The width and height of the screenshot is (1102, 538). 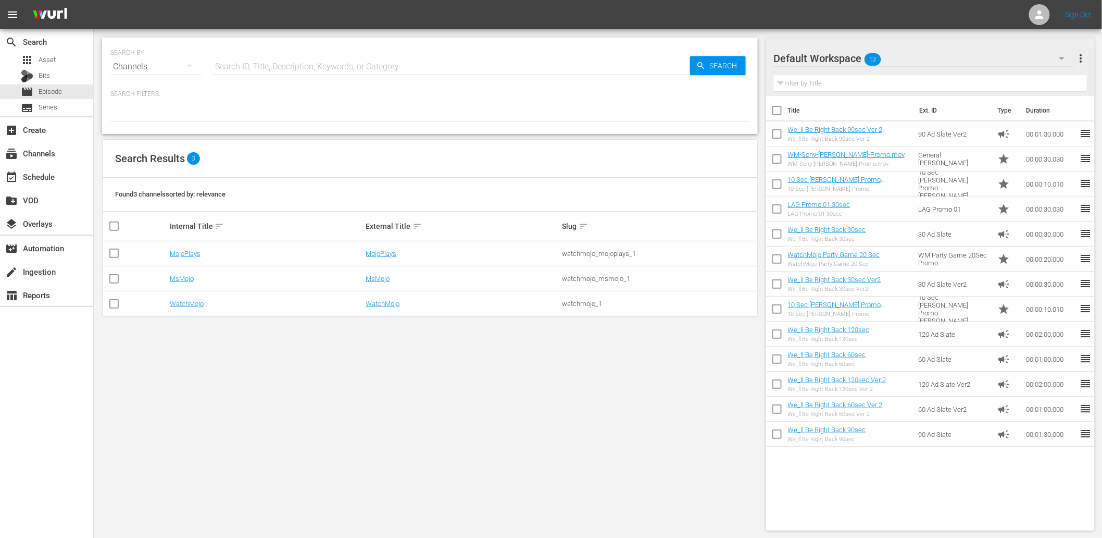 What do you see at coordinates (1051, 259) in the screenshot?
I see `td: 00:00:20.000` at bounding box center [1051, 259].